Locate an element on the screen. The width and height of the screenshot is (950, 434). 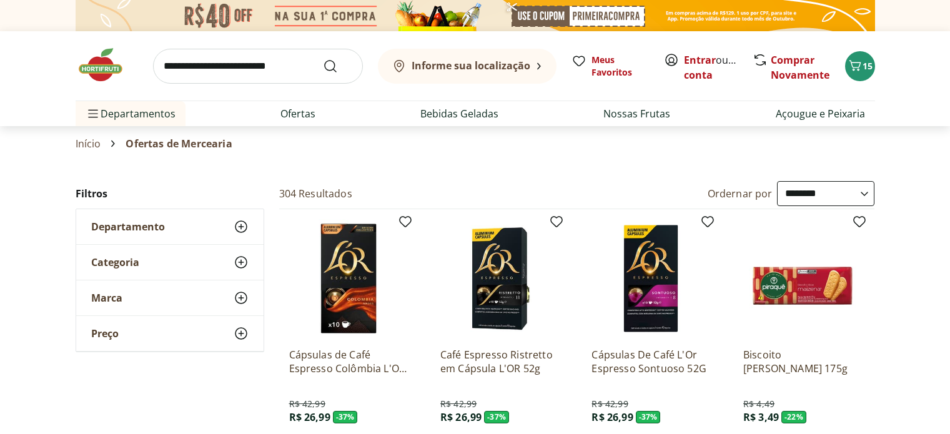
img: Cápsulas De Café L'Or Espresso Sontuoso 52G is located at coordinates (650, 278).